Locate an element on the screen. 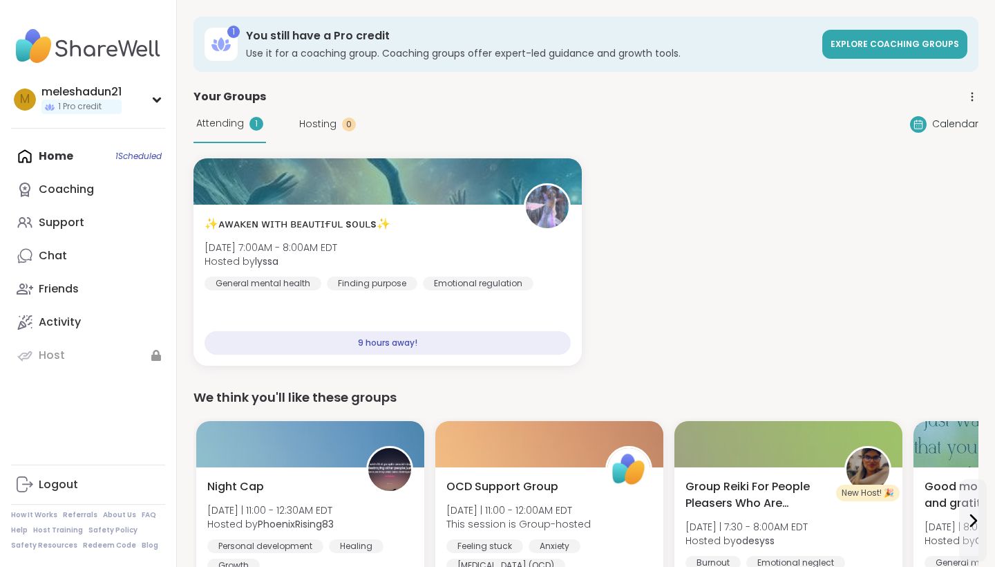 The width and height of the screenshot is (995, 567). a: Coaching is located at coordinates (88, 189).